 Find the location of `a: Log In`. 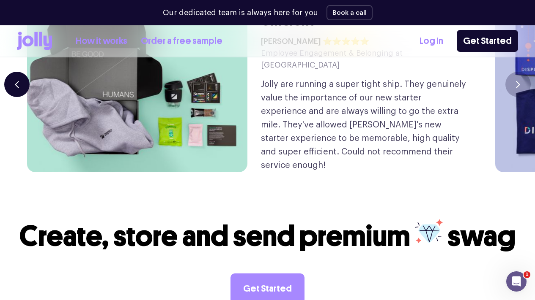

a: Log In is located at coordinates (431, 41).